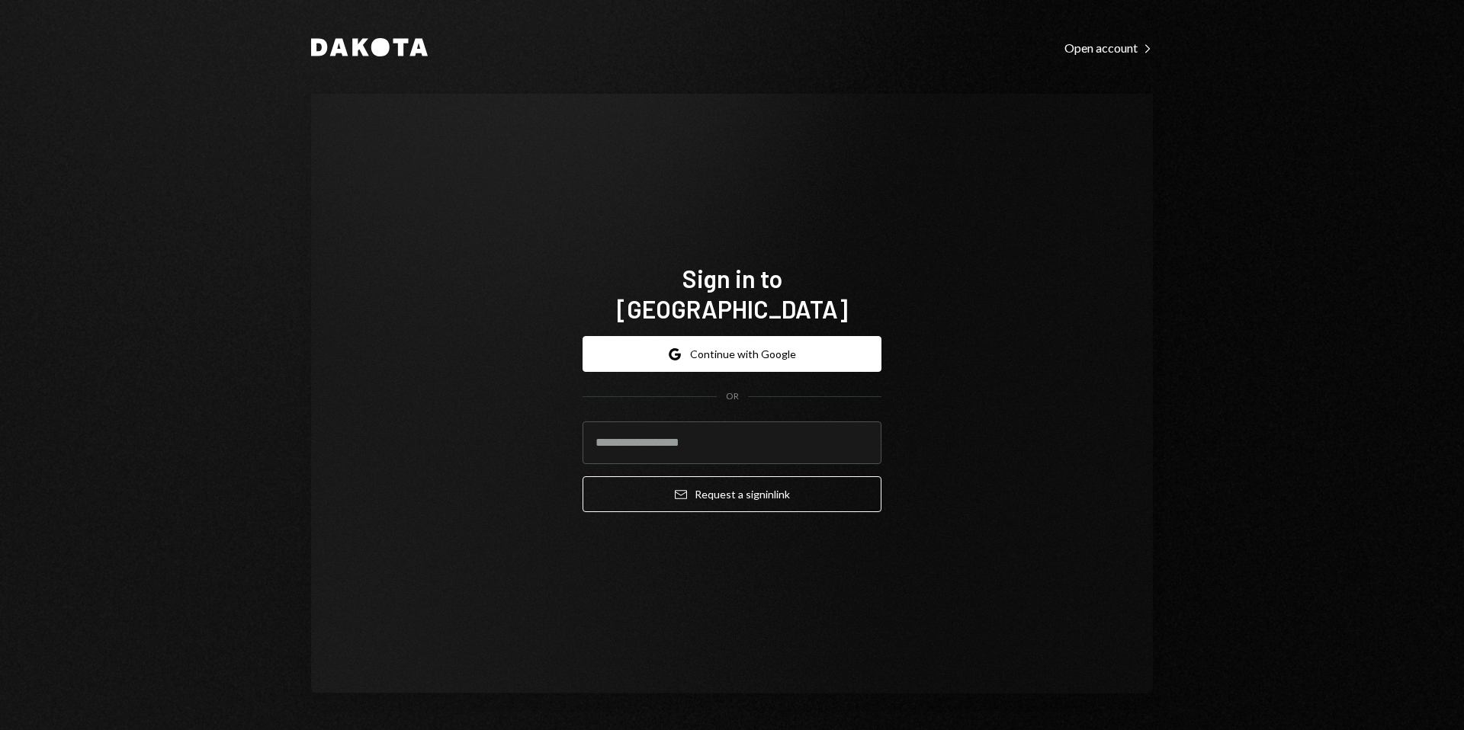 The image size is (1464, 730). Describe the element at coordinates (732, 396) in the screenshot. I see `div: OR` at that location.